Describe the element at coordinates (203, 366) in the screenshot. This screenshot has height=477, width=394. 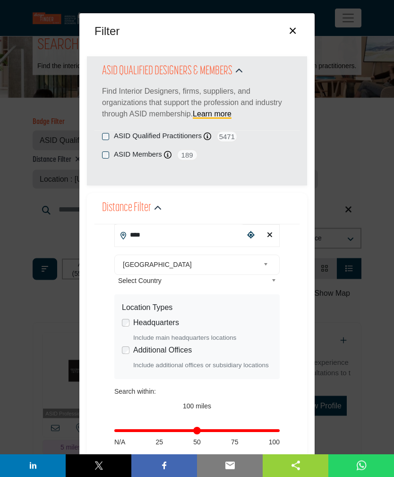
I see `div: Include additional offices or subsidiary locations` at that location.